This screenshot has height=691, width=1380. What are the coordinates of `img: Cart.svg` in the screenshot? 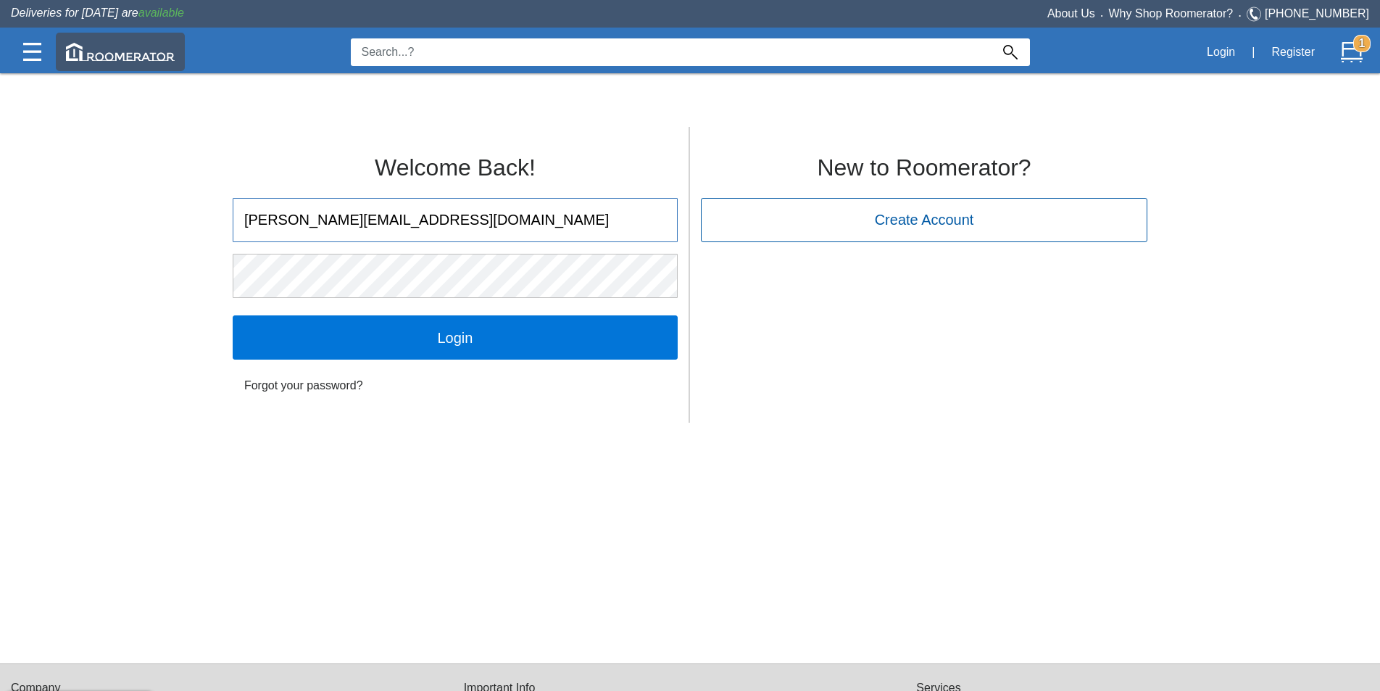 It's located at (1351, 52).